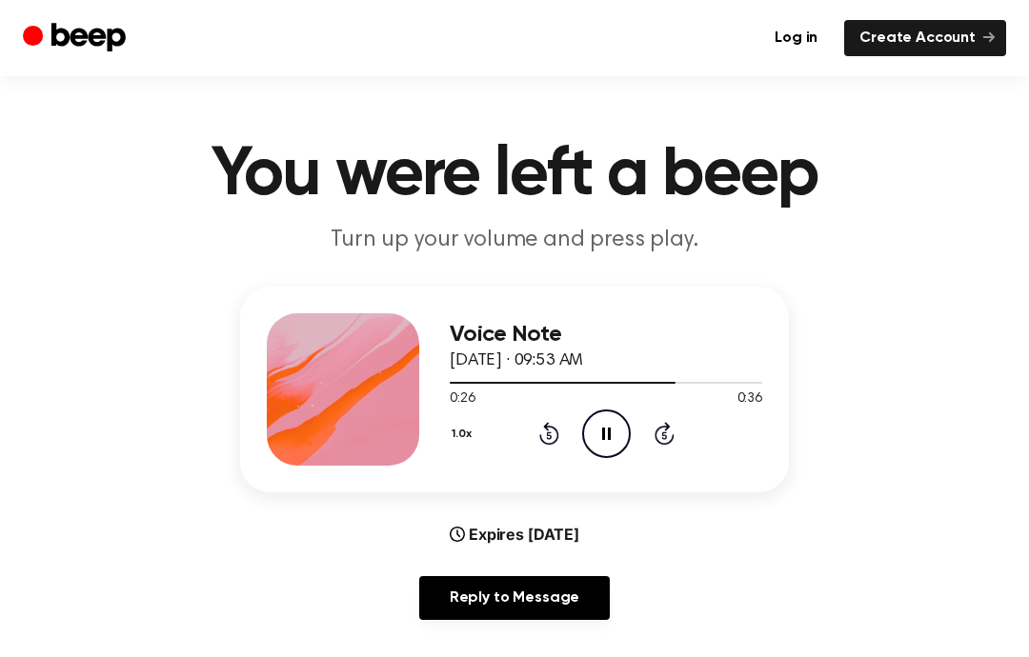 The width and height of the screenshot is (1029, 657). I want to click on a: Log in, so click(796, 38).